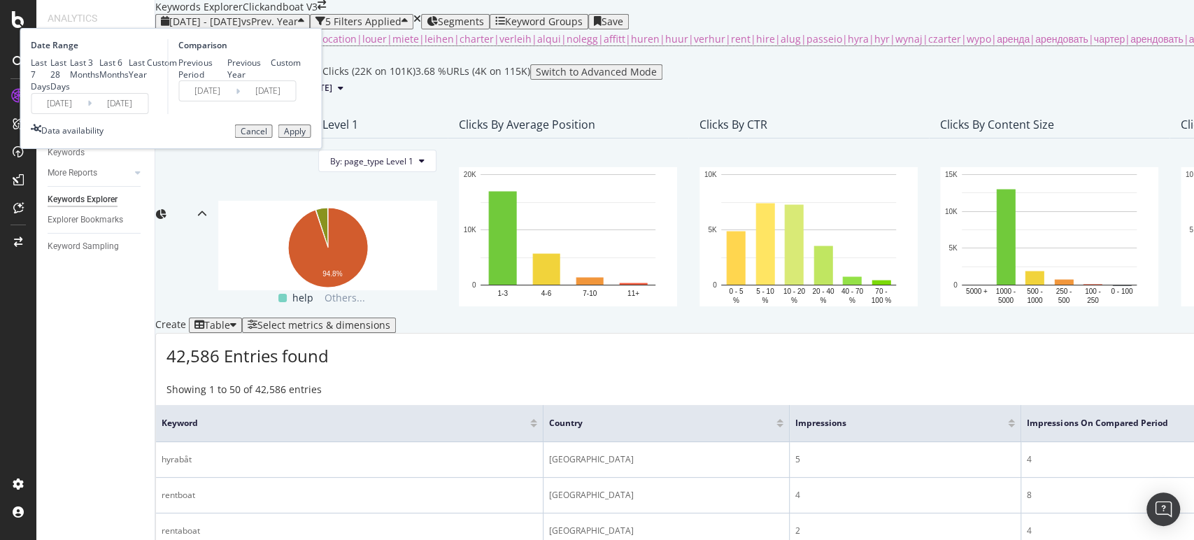 This screenshot has width=1194, height=540. Describe the element at coordinates (1035, 291) in the screenshot. I see `text: 500 -` at that location.